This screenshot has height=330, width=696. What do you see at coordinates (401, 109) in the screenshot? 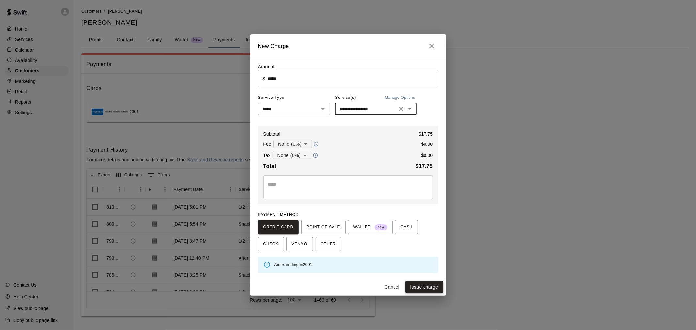
I see `button: Clear` at bounding box center [401, 109].